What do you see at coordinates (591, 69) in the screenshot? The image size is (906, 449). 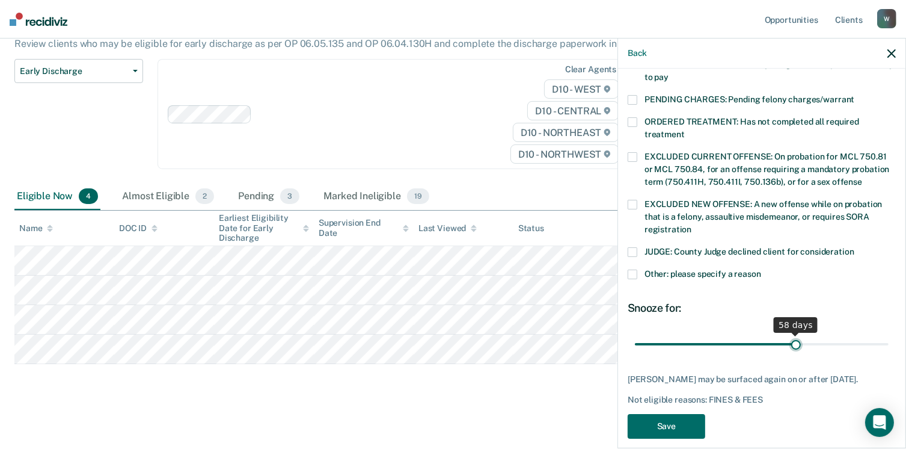 I see `div: Clear agents` at bounding box center [591, 69].